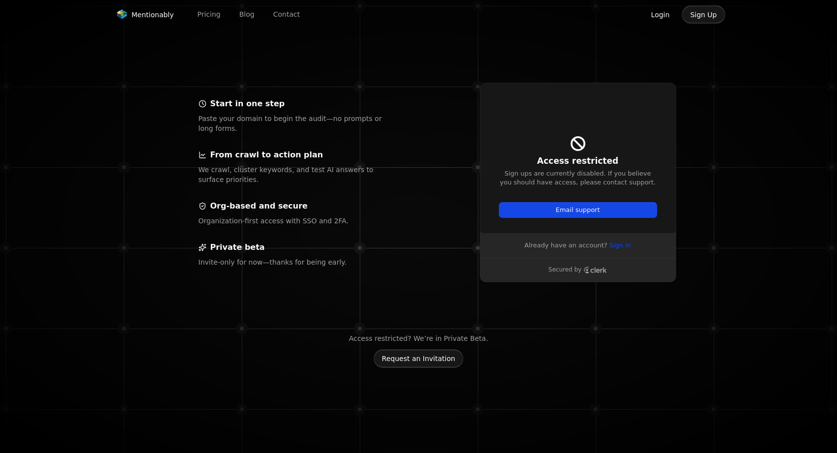 The height and width of the screenshot is (453, 837). I want to click on a: Pricing, so click(209, 14).